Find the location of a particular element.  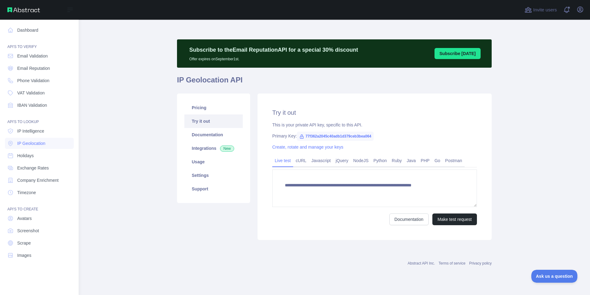

span: VAT Validation is located at coordinates (31, 93).